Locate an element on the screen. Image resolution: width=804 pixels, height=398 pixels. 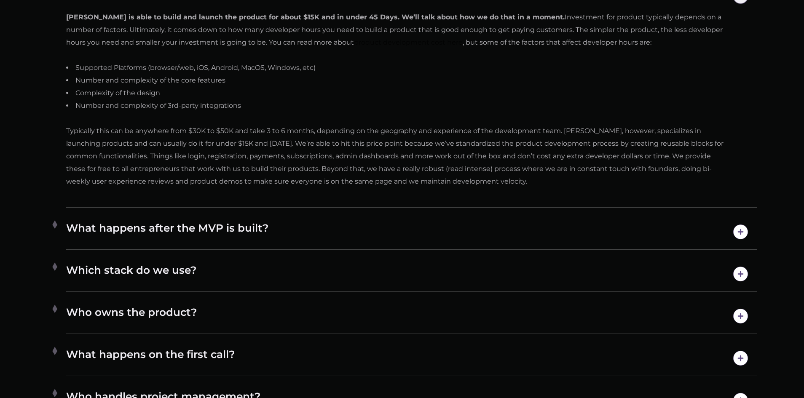
span: Supported Platforms (browser/web, iOS, Android, MacOS, Windows, etc) is located at coordinates (399, 68).